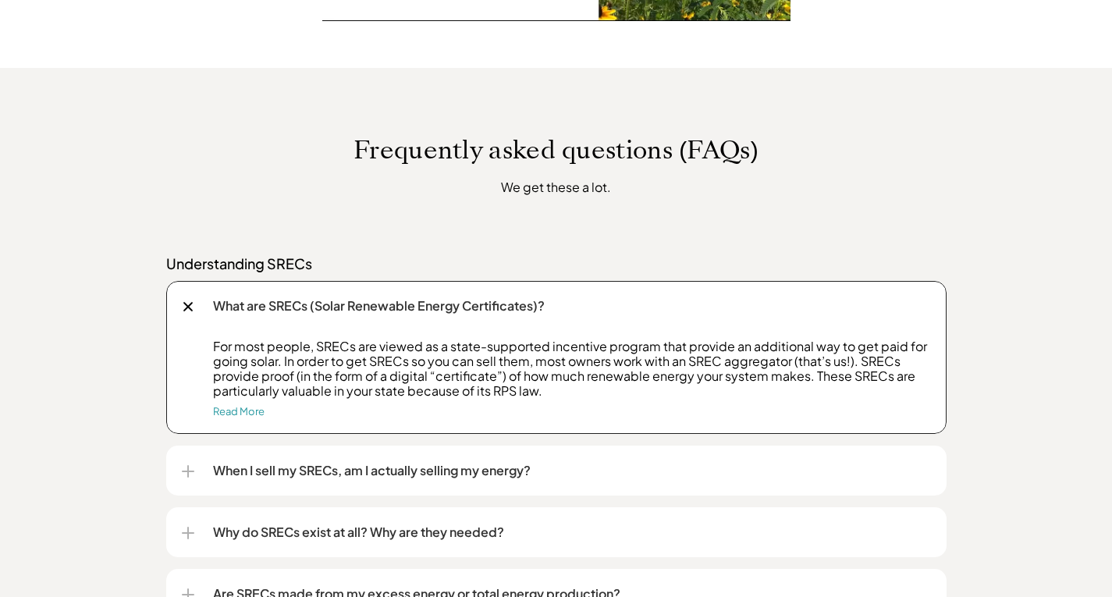 The image size is (1112, 597). I want to click on p: When I sell my SRECs, am I actually selling my energy?, so click(572, 471).